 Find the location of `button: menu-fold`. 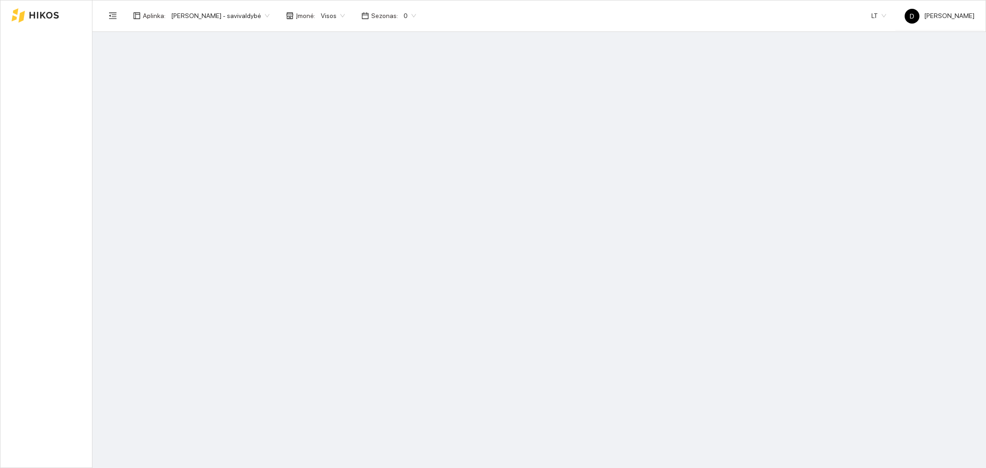

button: menu-fold is located at coordinates (113, 16).